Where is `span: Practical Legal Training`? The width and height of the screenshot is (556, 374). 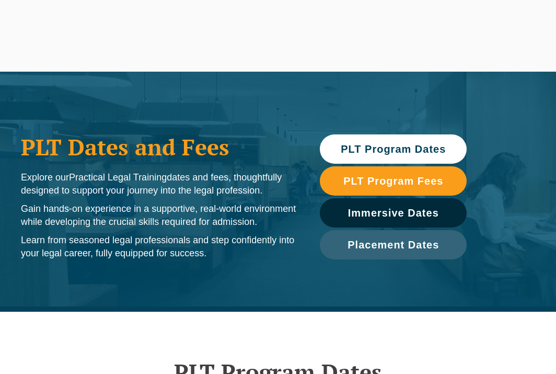
span: Practical Legal Training is located at coordinates (118, 177).